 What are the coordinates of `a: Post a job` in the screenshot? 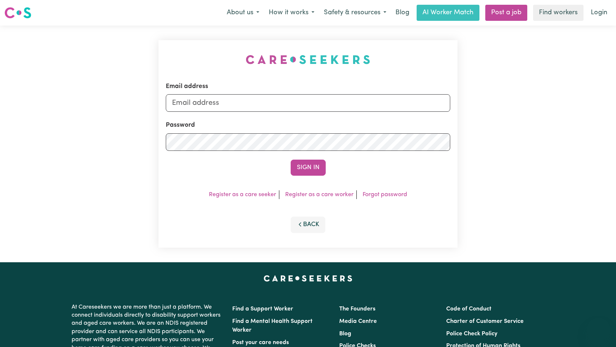 It's located at (506, 13).